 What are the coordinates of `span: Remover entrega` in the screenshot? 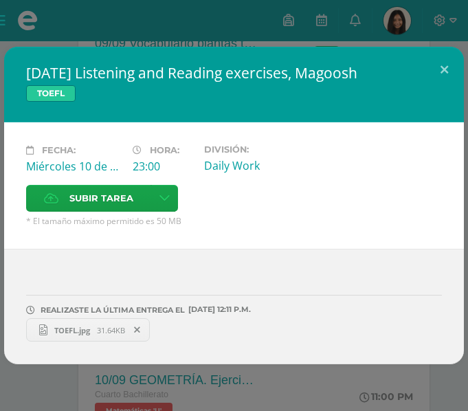 It's located at (138, 330).